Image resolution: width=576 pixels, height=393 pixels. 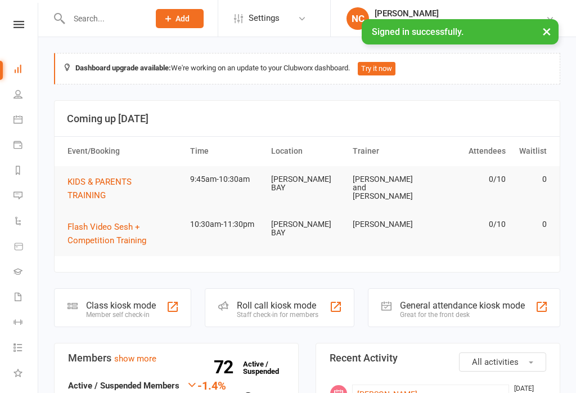 What do you see at coordinates (226, 151) in the screenshot?
I see `th: Time` at bounding box center [226, 151].